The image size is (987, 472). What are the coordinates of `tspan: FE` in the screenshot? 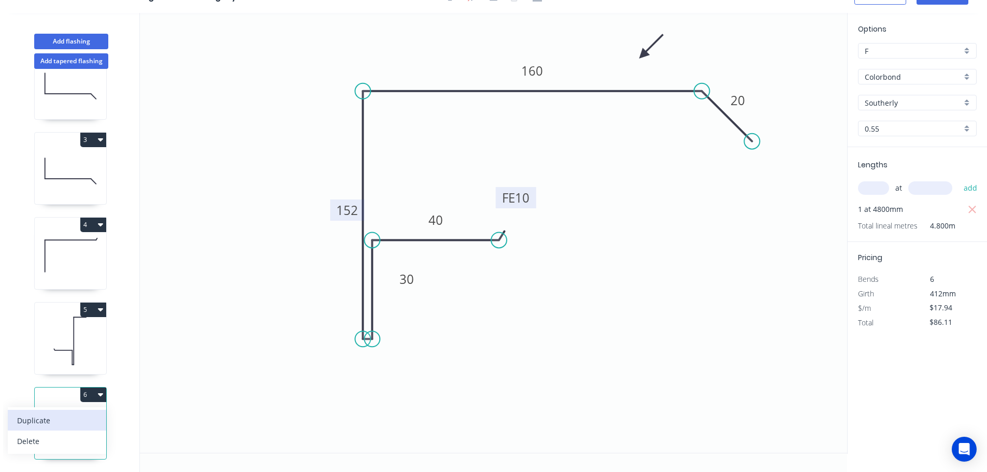 It's located at (508, 197).